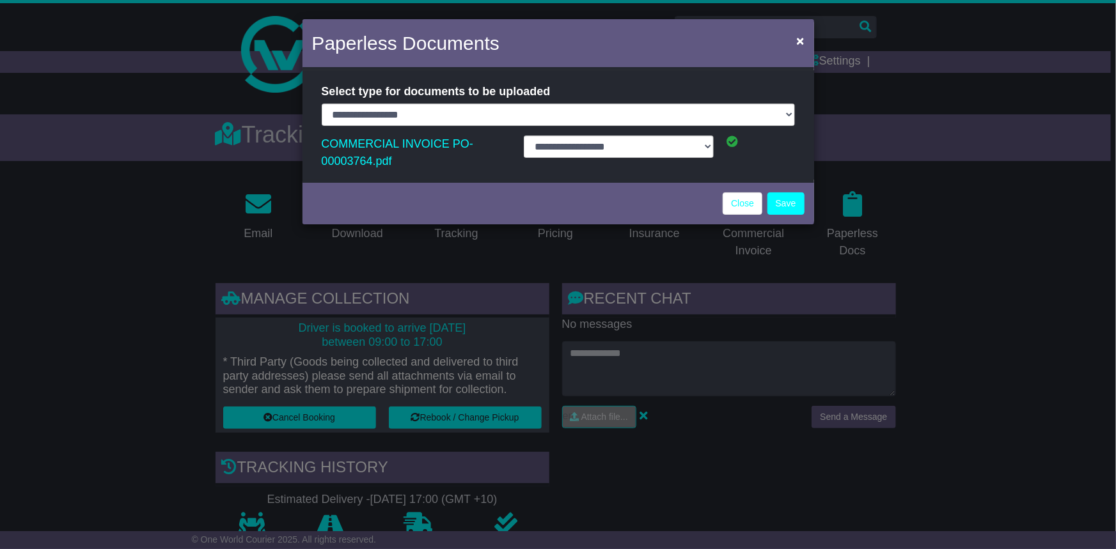 The width and height of the screenshot is (1116, 549). I want to click on button: Close, so click(800, 40).